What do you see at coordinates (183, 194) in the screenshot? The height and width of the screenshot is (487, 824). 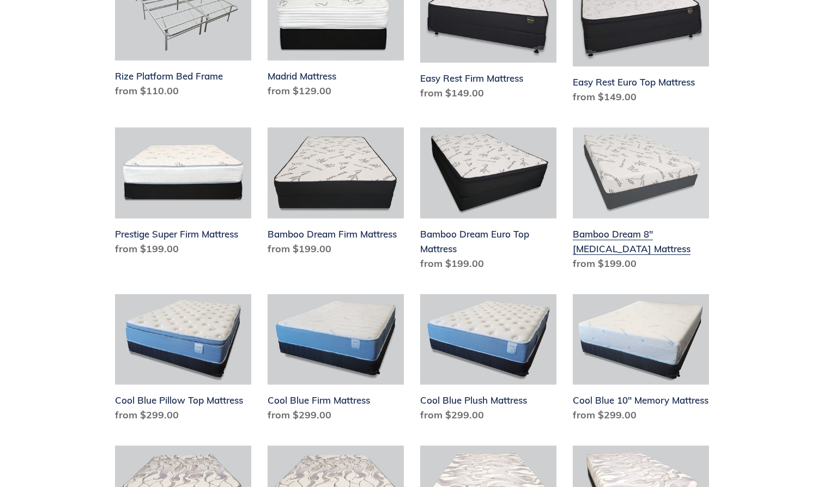 I see `a: Prestige Super Firm Mattress` at bounding box center [183, 194].